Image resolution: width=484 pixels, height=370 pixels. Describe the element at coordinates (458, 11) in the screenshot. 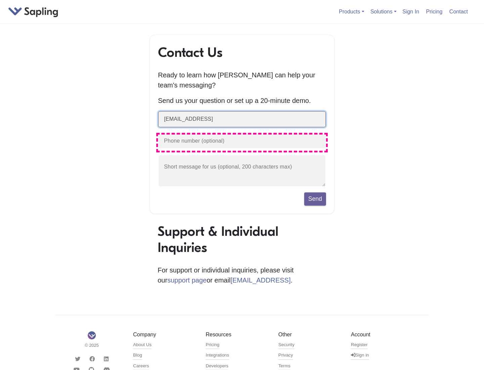

I see `a: Contact` at that location.